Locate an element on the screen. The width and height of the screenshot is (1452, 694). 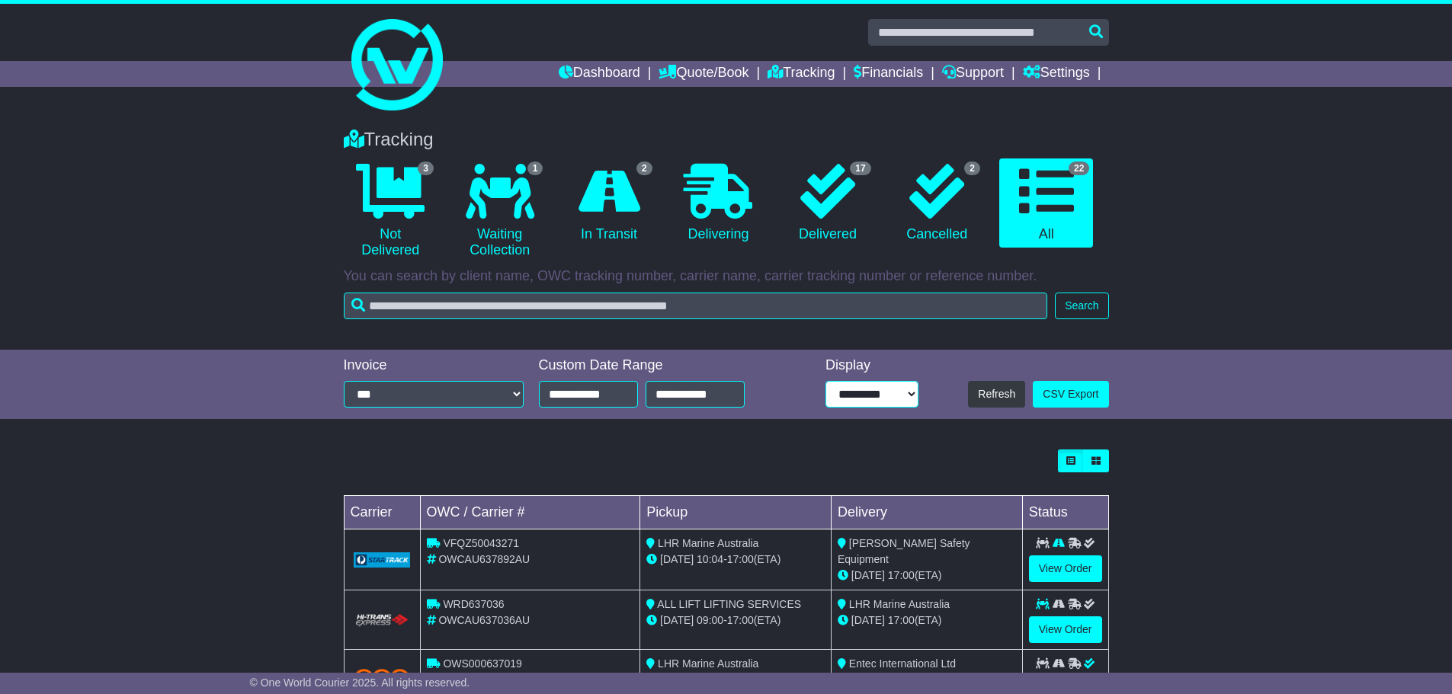
a: Tracking is located at coordinates (801, 74).